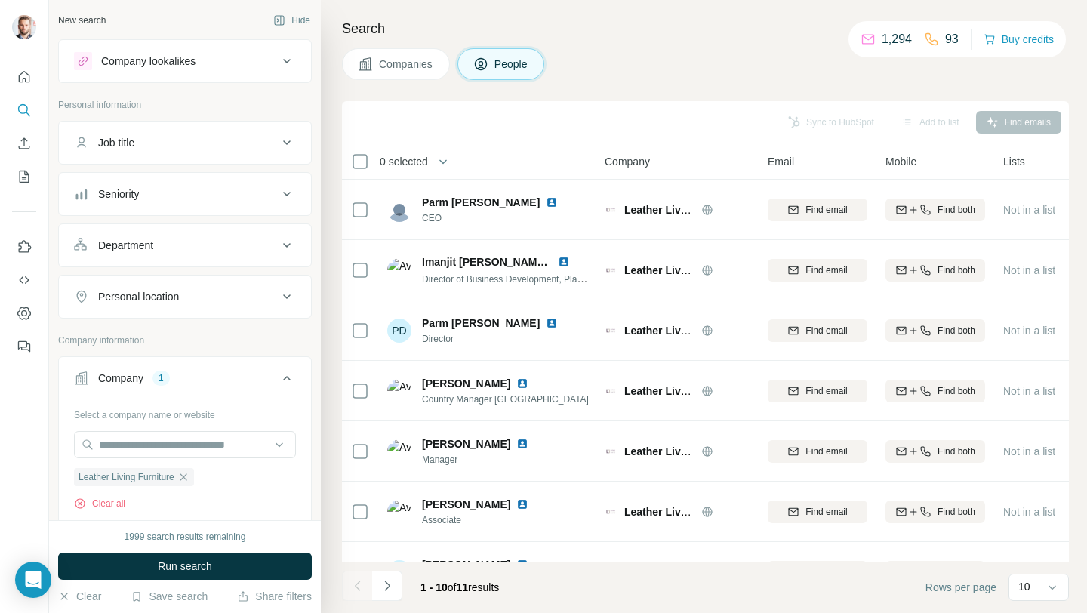  Describe the element at coordinates (100, 503) in the screenshot. I see `button: Clear all` at that location.